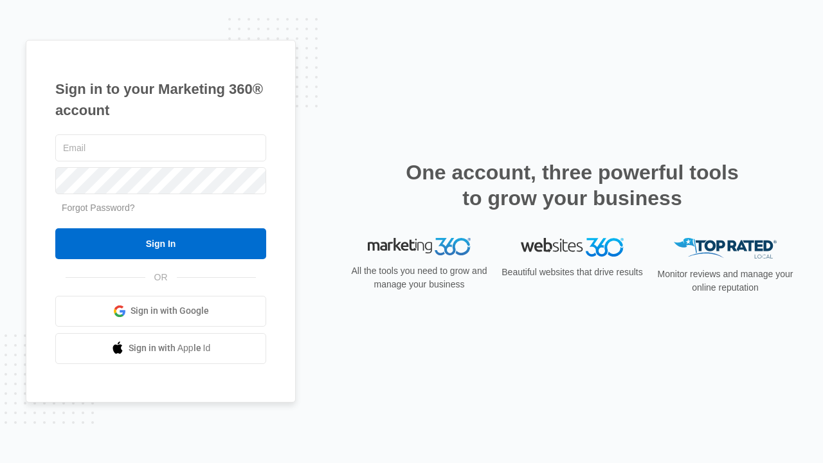  What do you see at coordinates (161, 244) in the screenshot?
I see `input: Sign In` at bounding box center [161, 244].